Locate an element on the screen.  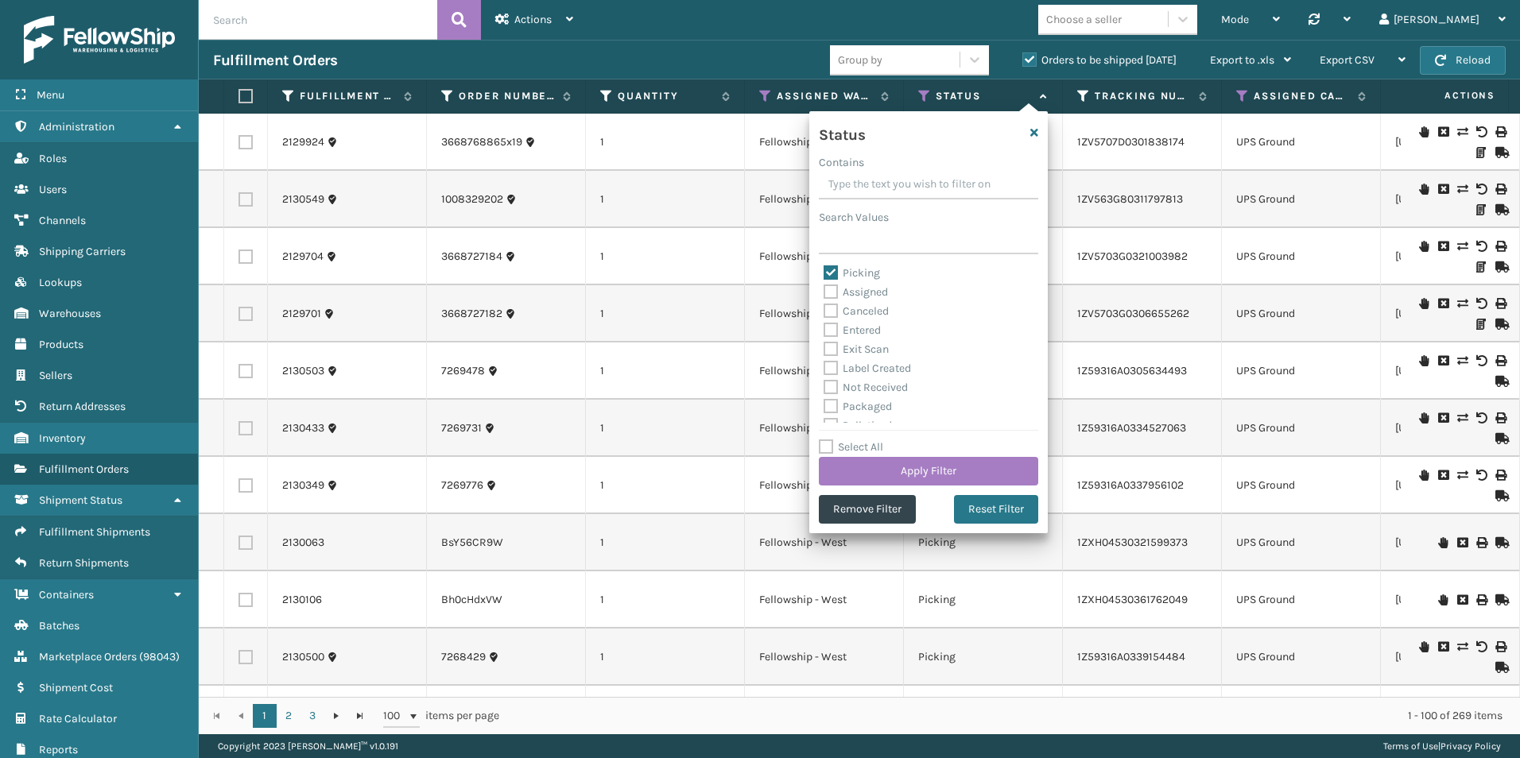
span: Fulfillment Shipments is located at coordinates (95, 532).